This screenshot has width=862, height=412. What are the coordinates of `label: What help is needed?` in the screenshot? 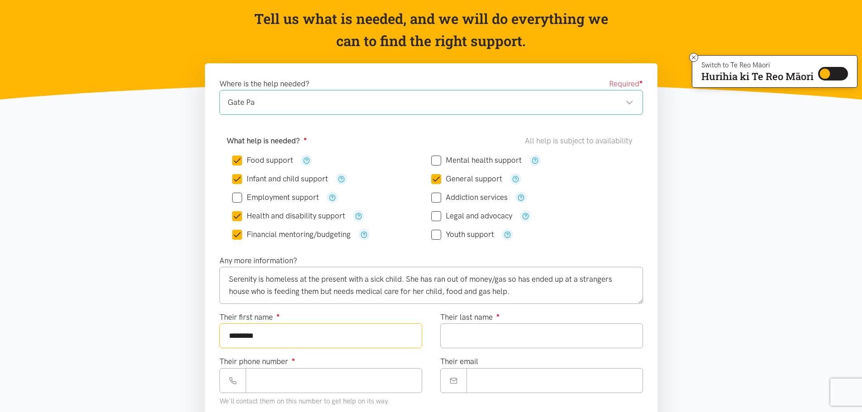 It's located at (267, 141).